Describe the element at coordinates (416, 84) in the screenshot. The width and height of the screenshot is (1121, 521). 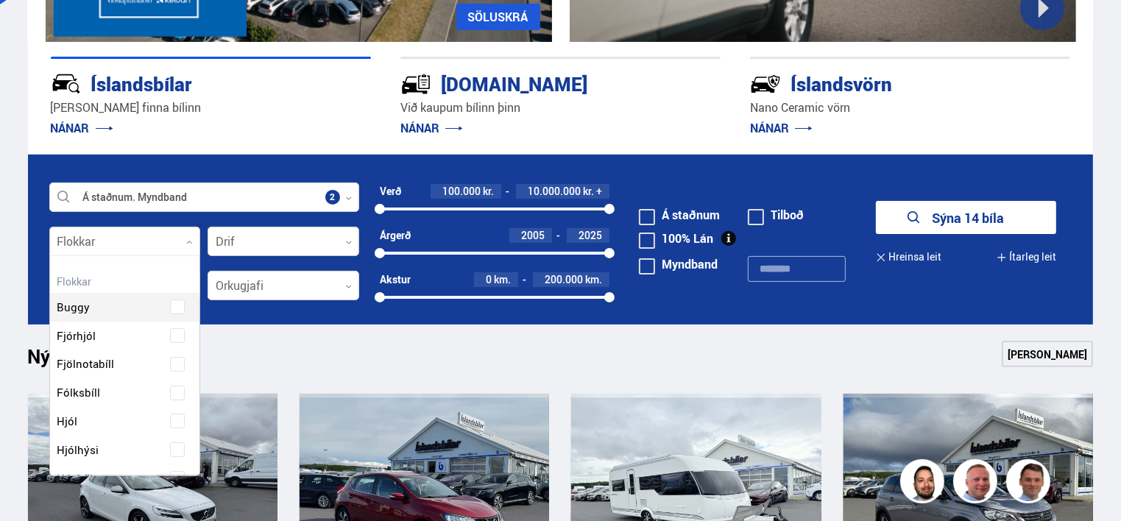
I see `img: tr5P-W3DuiFaO7aO.svg` at that location.